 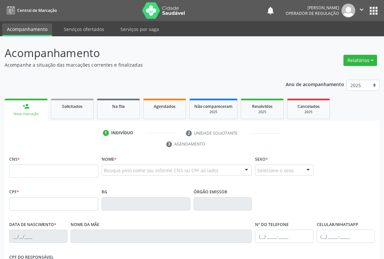 I want to click on button: Relatórios, so click(x=360, y=60).